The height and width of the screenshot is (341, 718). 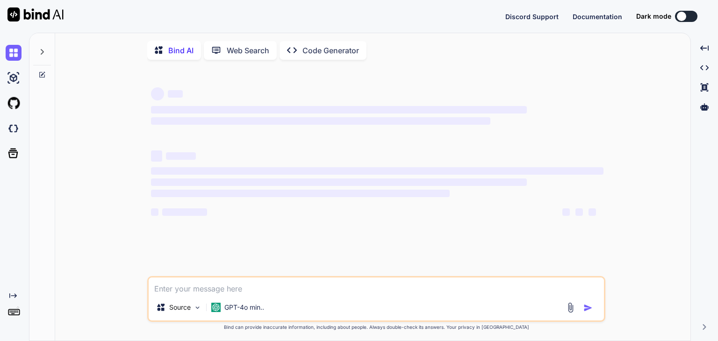 What do you see at coordinates (181, 51) in the screenshot?
I see `p: Bind AI` at bounding box center [181, 51].